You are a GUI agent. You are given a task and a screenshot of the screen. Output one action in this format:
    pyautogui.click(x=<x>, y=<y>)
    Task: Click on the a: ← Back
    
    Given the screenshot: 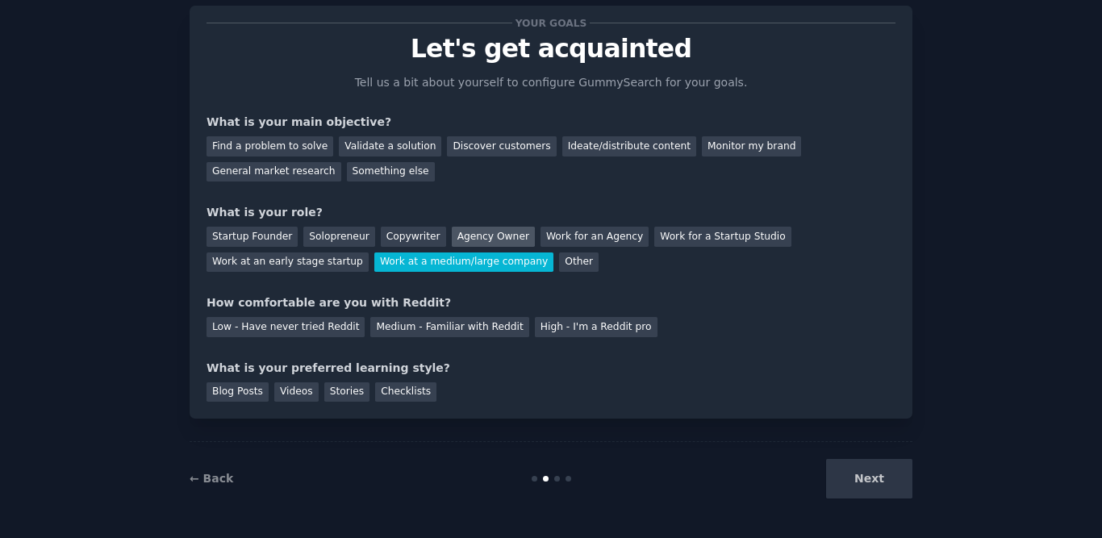 What is the action you would take?
    pyautogui.click(x=211, y=478)
    